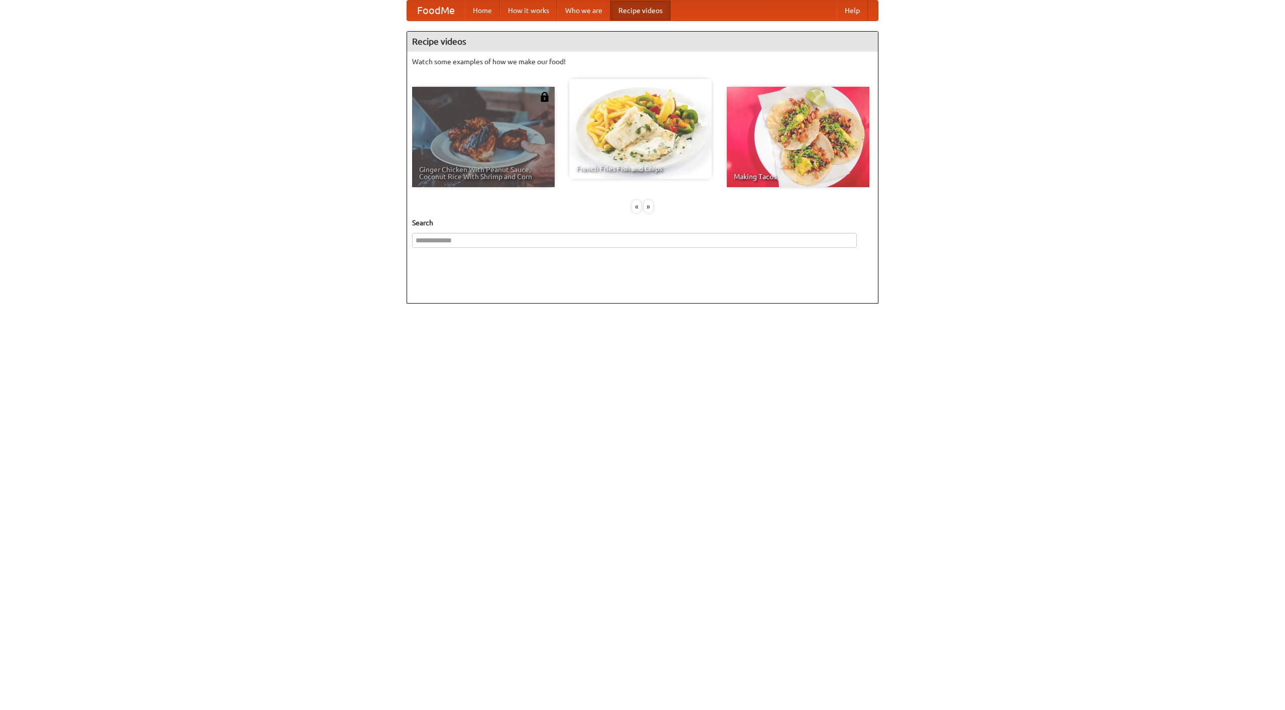  Describe the element at coordinates (640, 129) in the screenshot. I see `a: French Fries Fish and Chips` at that location.